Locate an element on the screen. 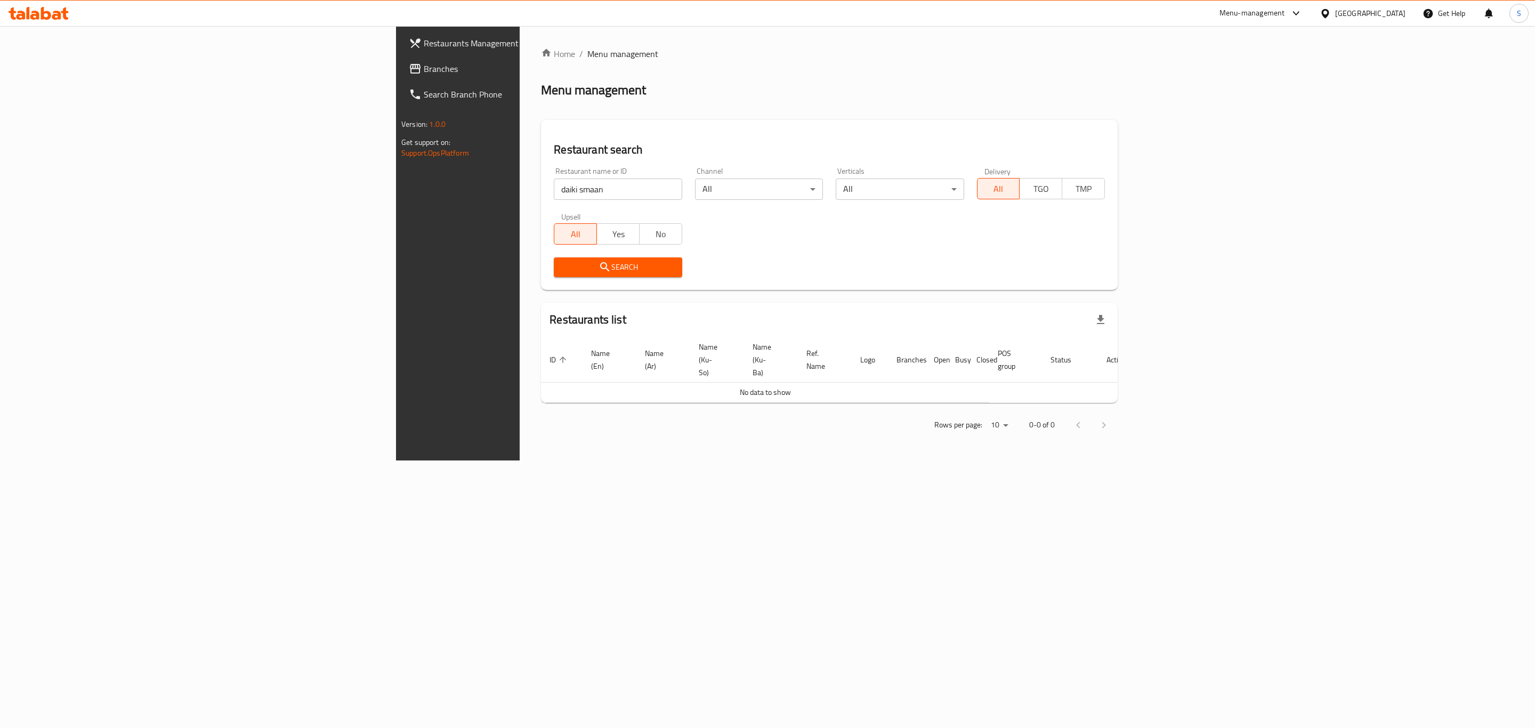 The width and height of the screenshot is (1535, 728). span: Restaurants Management is located at coordinates (533, 43).